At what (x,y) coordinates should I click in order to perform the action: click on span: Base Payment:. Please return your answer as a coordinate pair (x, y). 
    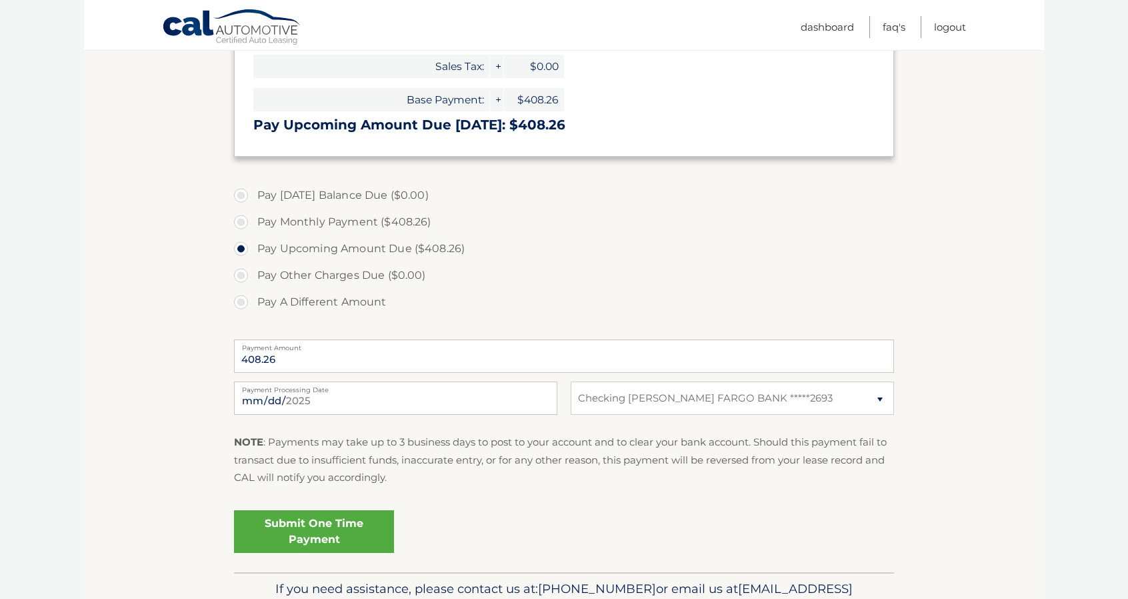
    Looking at the image, I should click on (371, 99).